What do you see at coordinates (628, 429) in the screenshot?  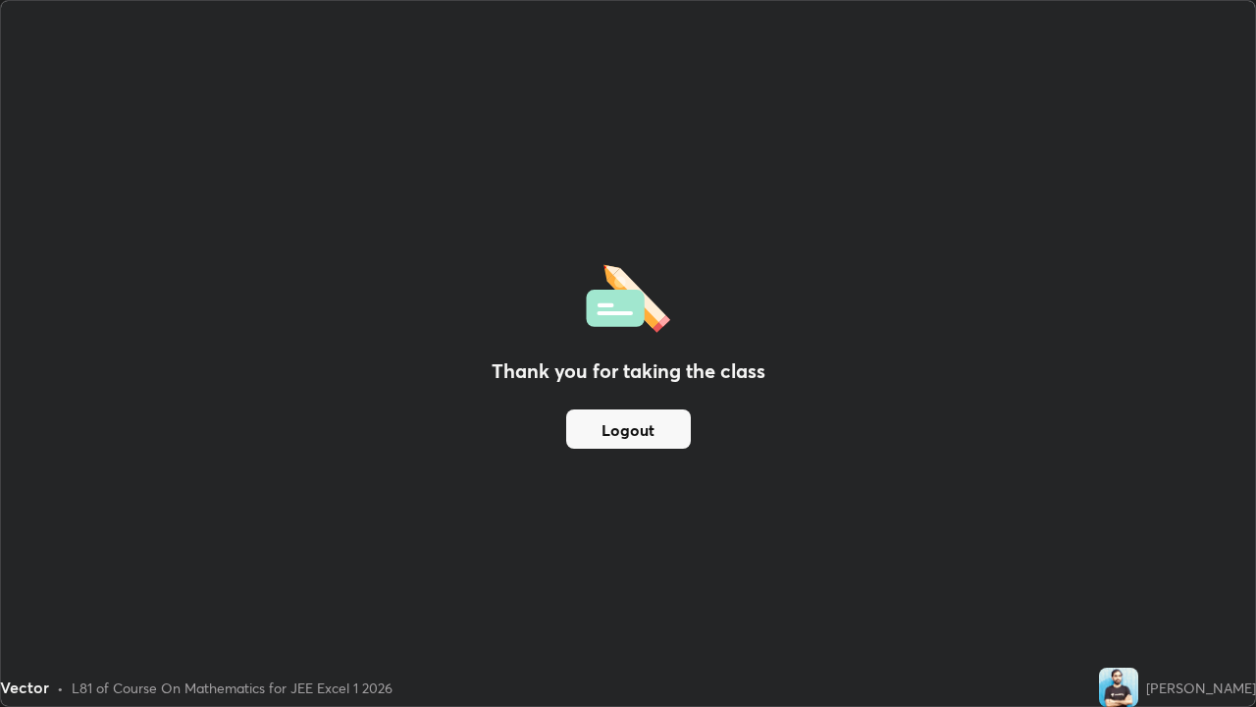 I see `button: Logout` at bounding box center [628, 429].